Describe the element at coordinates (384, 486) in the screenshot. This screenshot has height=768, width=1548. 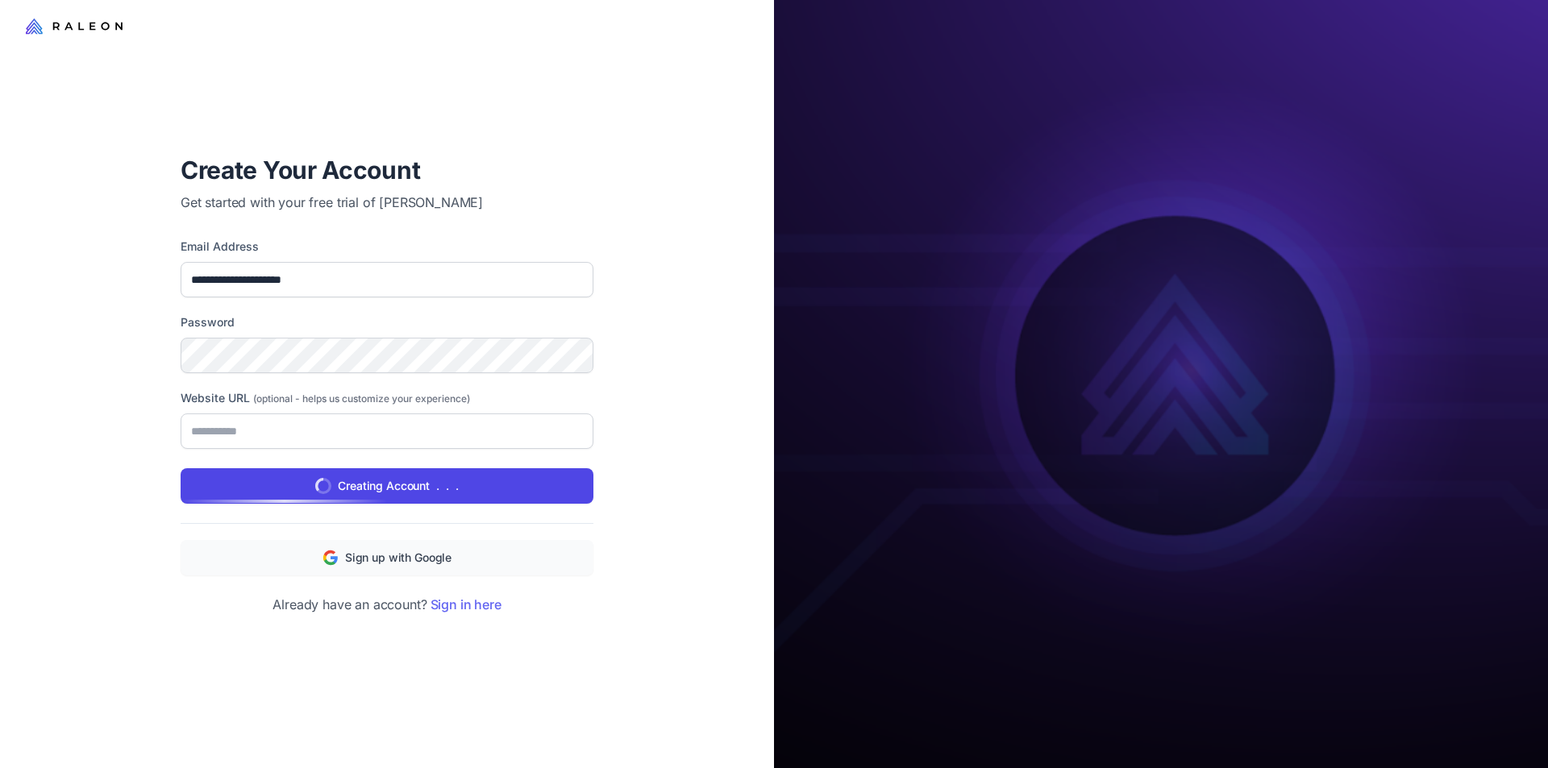
I see `span: Creating Account` at that location.